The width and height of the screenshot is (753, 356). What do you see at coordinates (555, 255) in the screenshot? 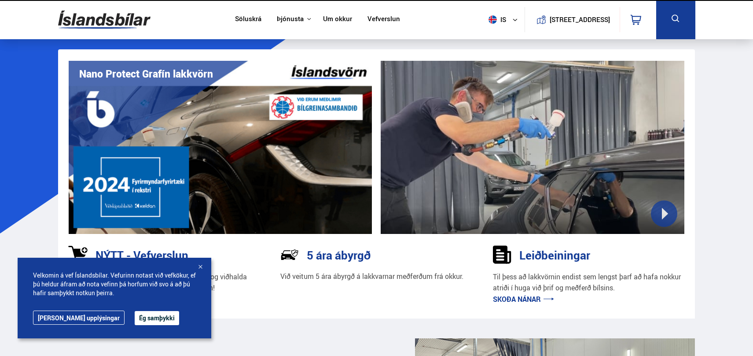
I see `h3: Leiðbeiningar` at bounding box center [555, 255].